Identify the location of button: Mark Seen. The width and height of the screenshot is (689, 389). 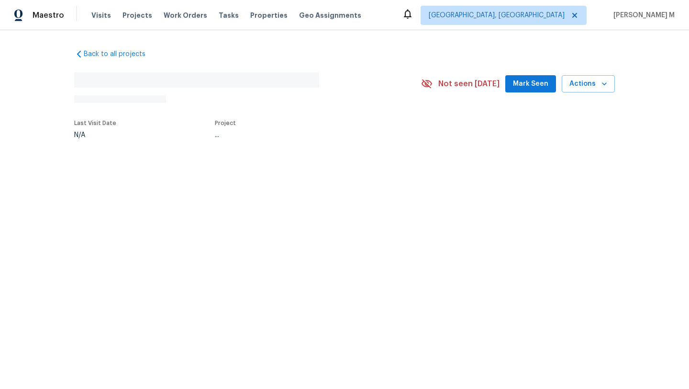
(531, 84).